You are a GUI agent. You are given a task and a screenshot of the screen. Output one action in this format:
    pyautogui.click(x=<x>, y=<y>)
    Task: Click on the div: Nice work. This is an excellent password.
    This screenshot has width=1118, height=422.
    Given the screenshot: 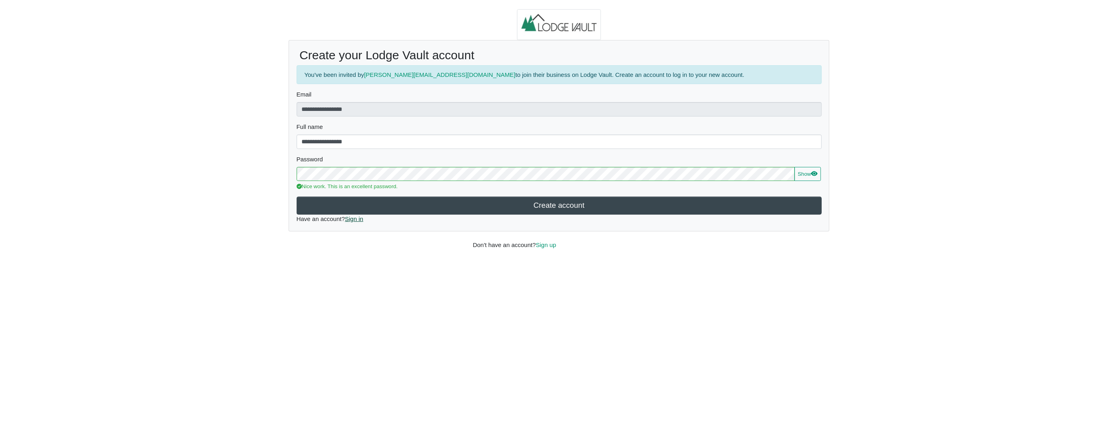 What is the action you would take?
    pyautogui.click(x=559, y=187)
    